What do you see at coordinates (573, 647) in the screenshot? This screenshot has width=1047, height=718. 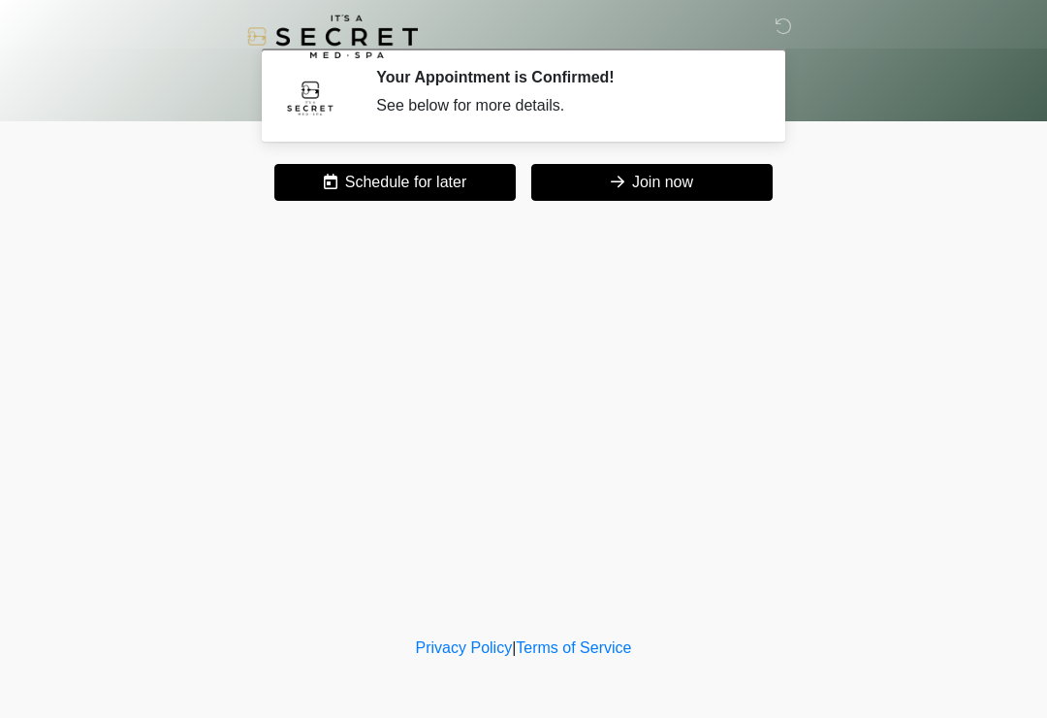 I see `a: Terms of Service` at bounding box center [573, 647].